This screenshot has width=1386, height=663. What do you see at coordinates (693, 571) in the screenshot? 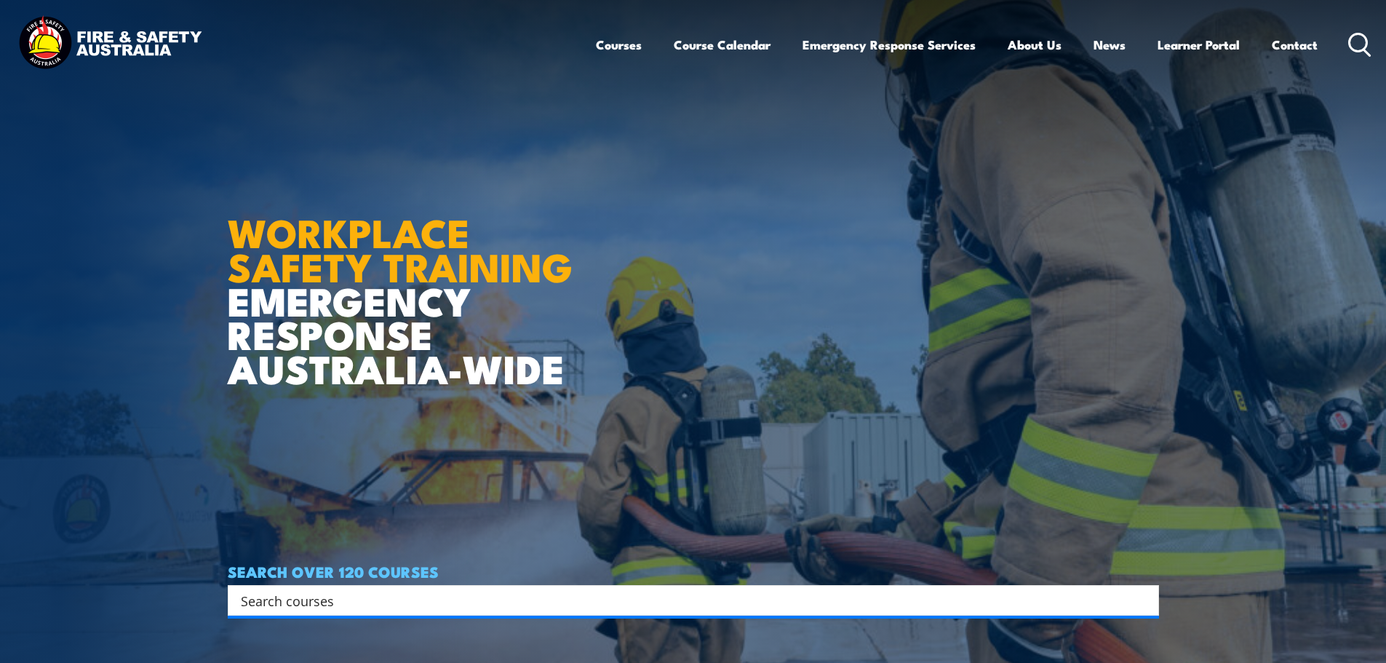
I see `h4: SEARCH OVER 120 COURSES` at bounding box center [693, 571].